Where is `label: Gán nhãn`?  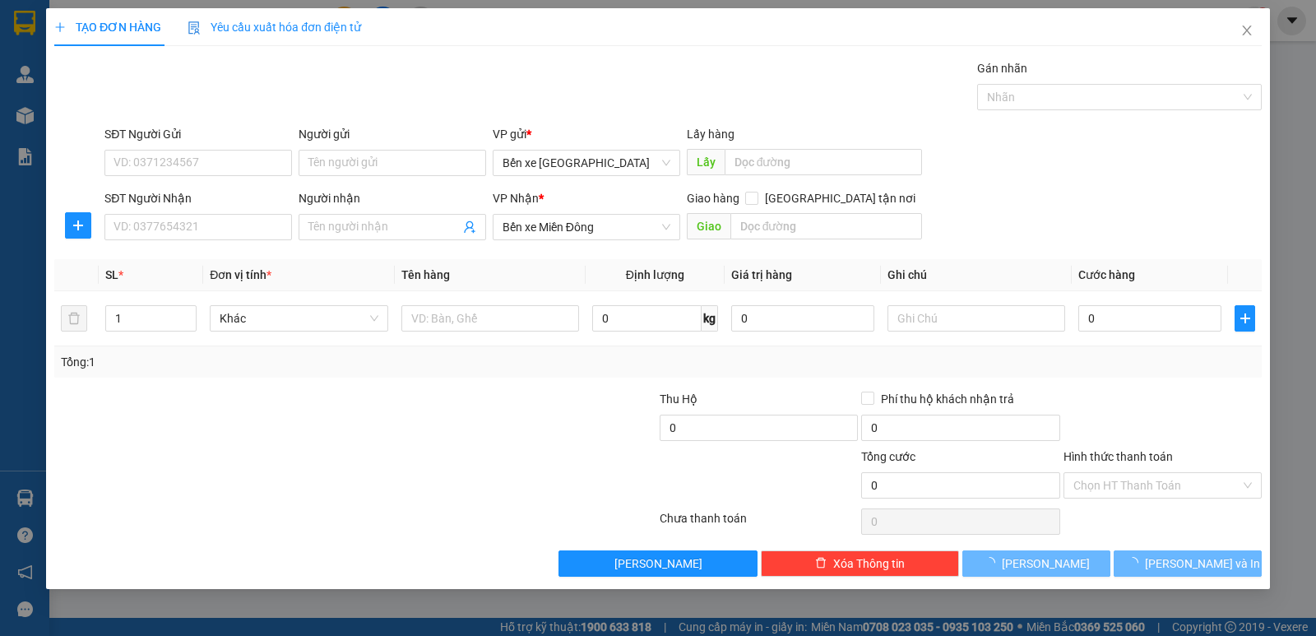 label: Gán nhãn is located at coordinates (1002, 68).